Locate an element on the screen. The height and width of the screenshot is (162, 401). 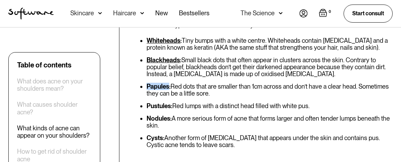
strong: Nodules: is located at coordinates (159, 118).